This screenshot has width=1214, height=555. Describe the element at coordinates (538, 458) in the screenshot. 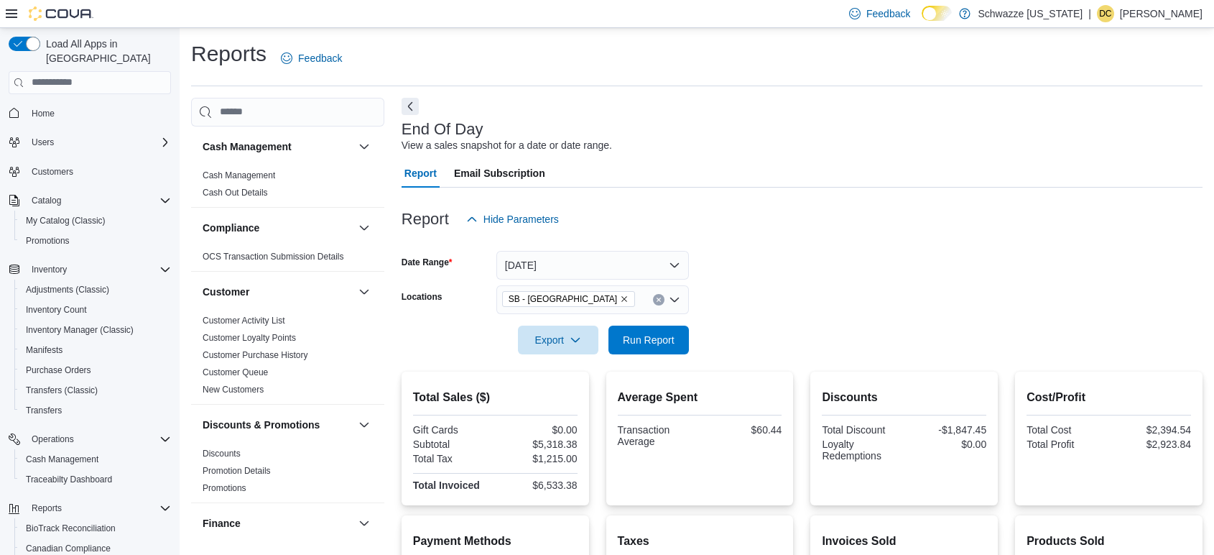

I see `div: $1,215.00` at that location.